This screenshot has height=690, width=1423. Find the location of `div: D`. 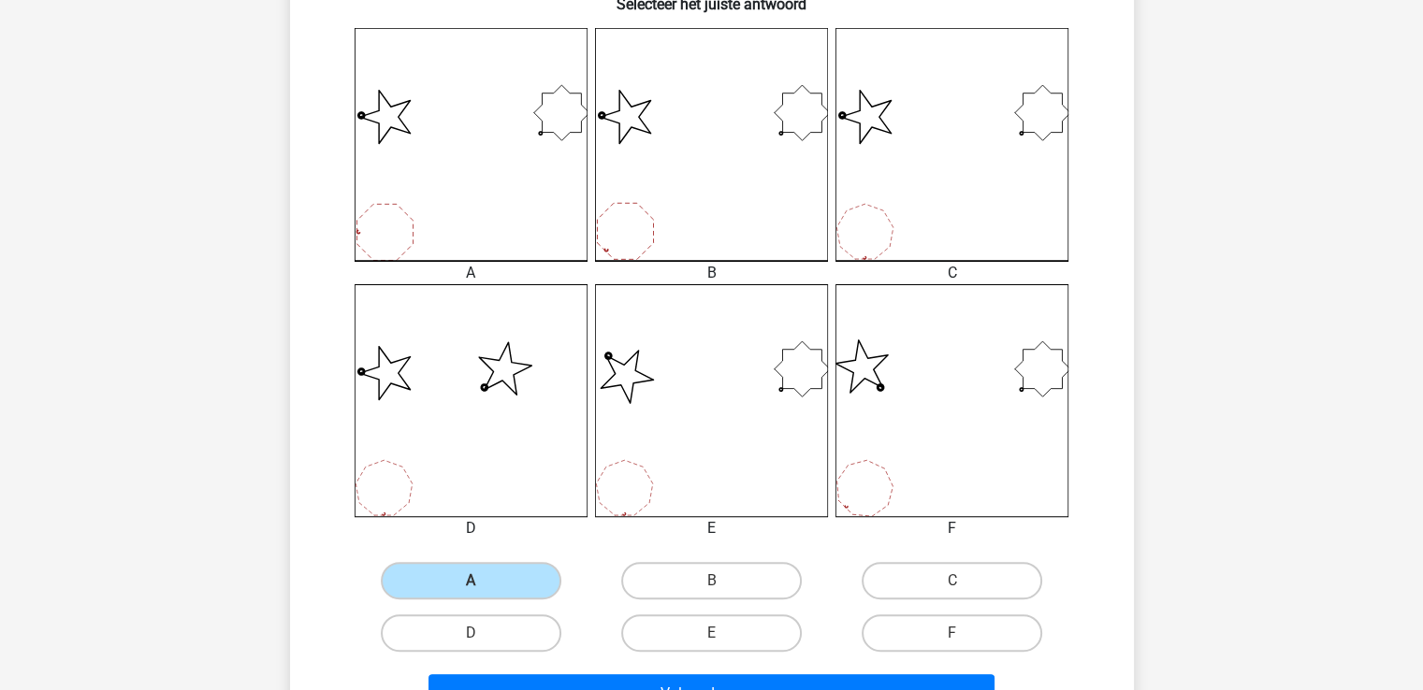

div: D is located at coordinates (471, 529).